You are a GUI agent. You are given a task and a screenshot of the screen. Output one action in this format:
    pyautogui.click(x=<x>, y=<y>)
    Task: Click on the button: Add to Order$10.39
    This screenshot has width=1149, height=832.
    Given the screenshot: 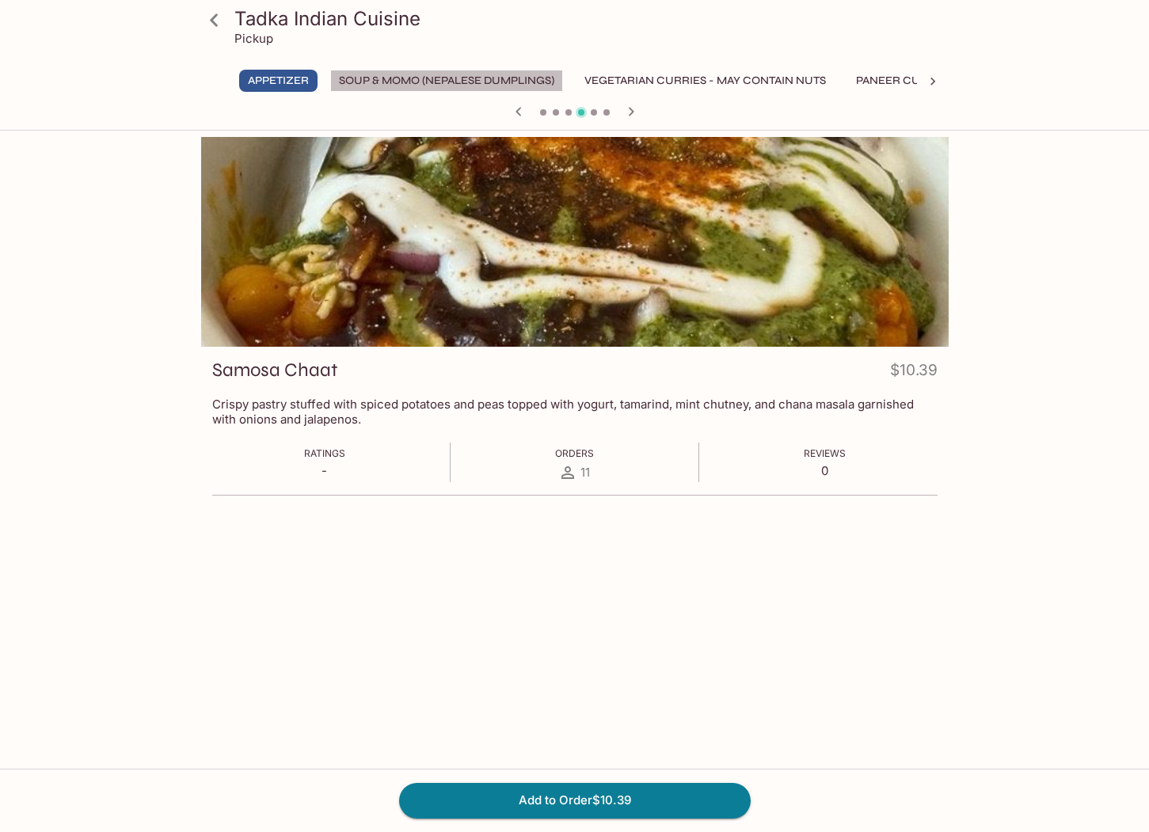 What is the action you would take?
    pyautogui.click(x=575, y=800)
    